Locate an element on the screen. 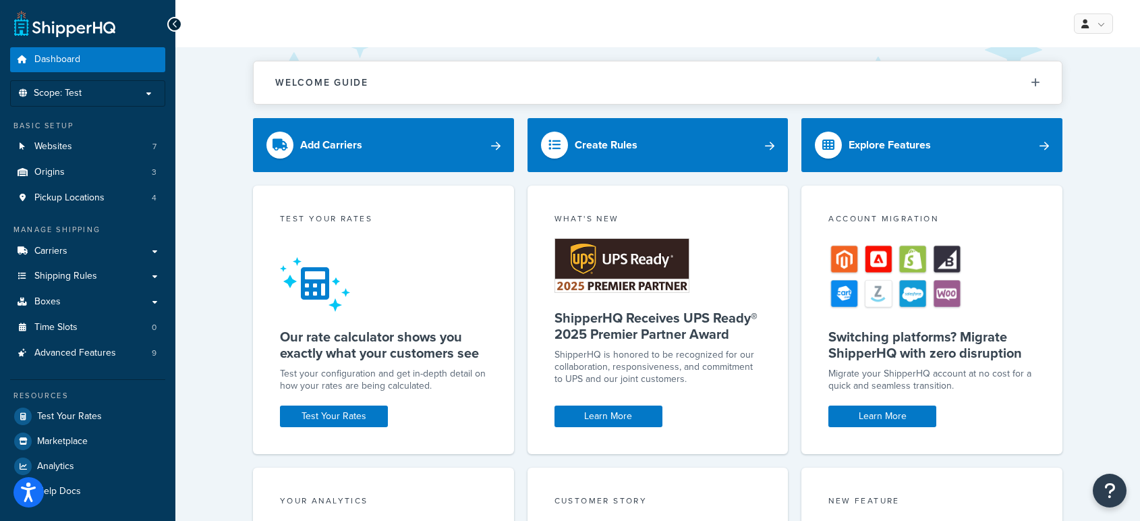  li: Origins is located at coordinates (88, 172).